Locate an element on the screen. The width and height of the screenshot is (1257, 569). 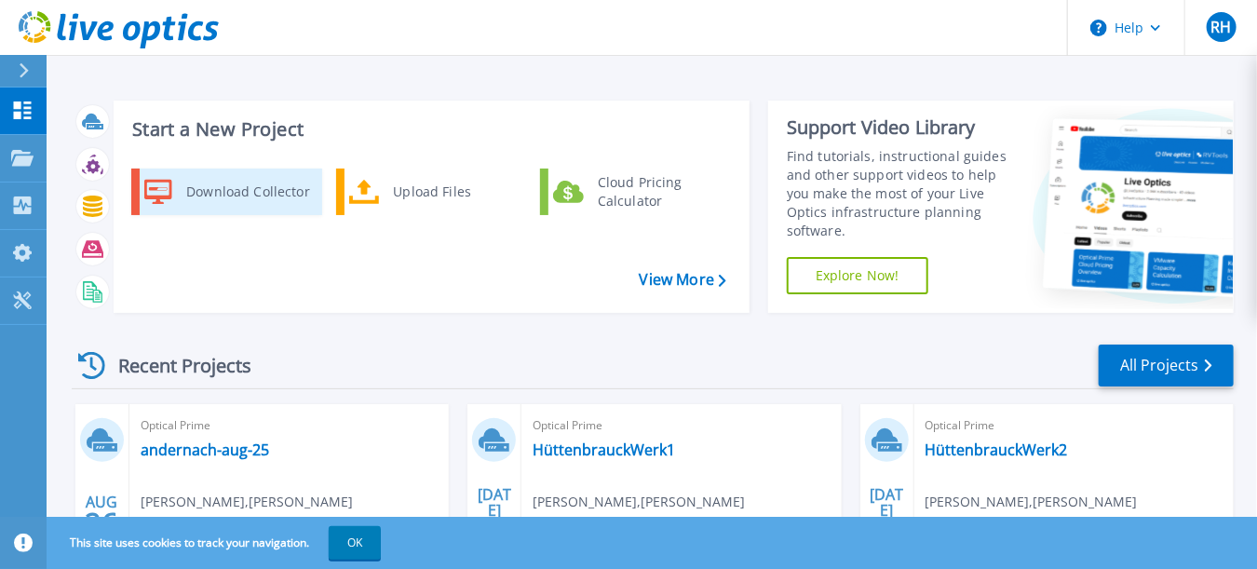
div: Download Collector is located at coordinates (247, 192).